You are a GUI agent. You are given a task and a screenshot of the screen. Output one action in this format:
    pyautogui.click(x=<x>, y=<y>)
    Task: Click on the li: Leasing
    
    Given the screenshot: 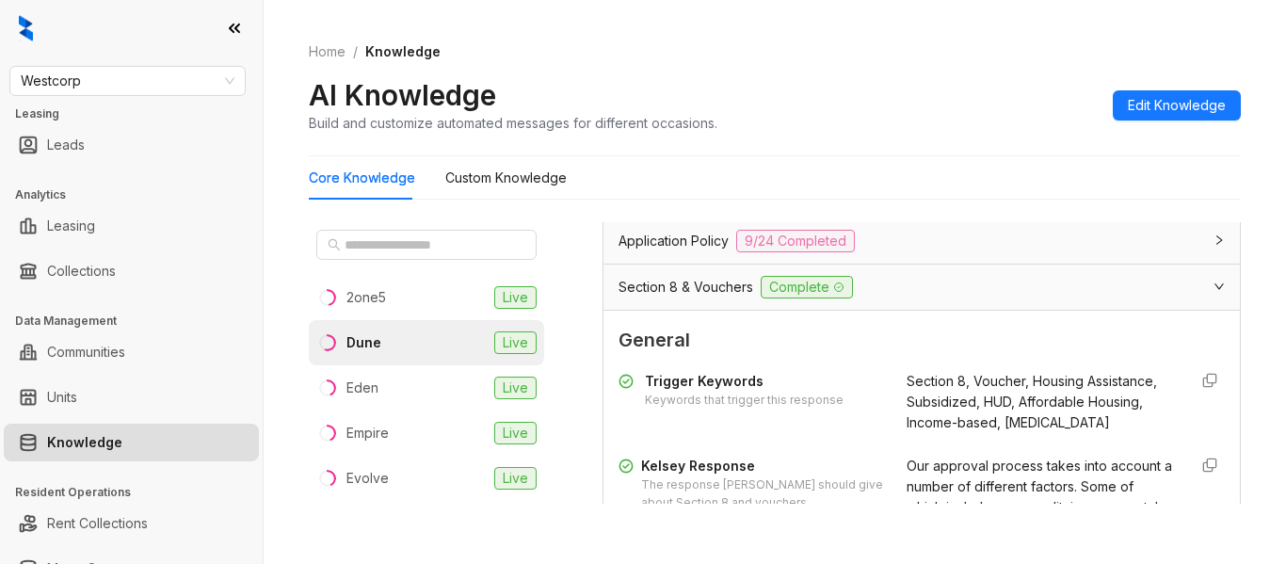 What is the action you would take?
    pyautogui.click(x=131, y=226)
    